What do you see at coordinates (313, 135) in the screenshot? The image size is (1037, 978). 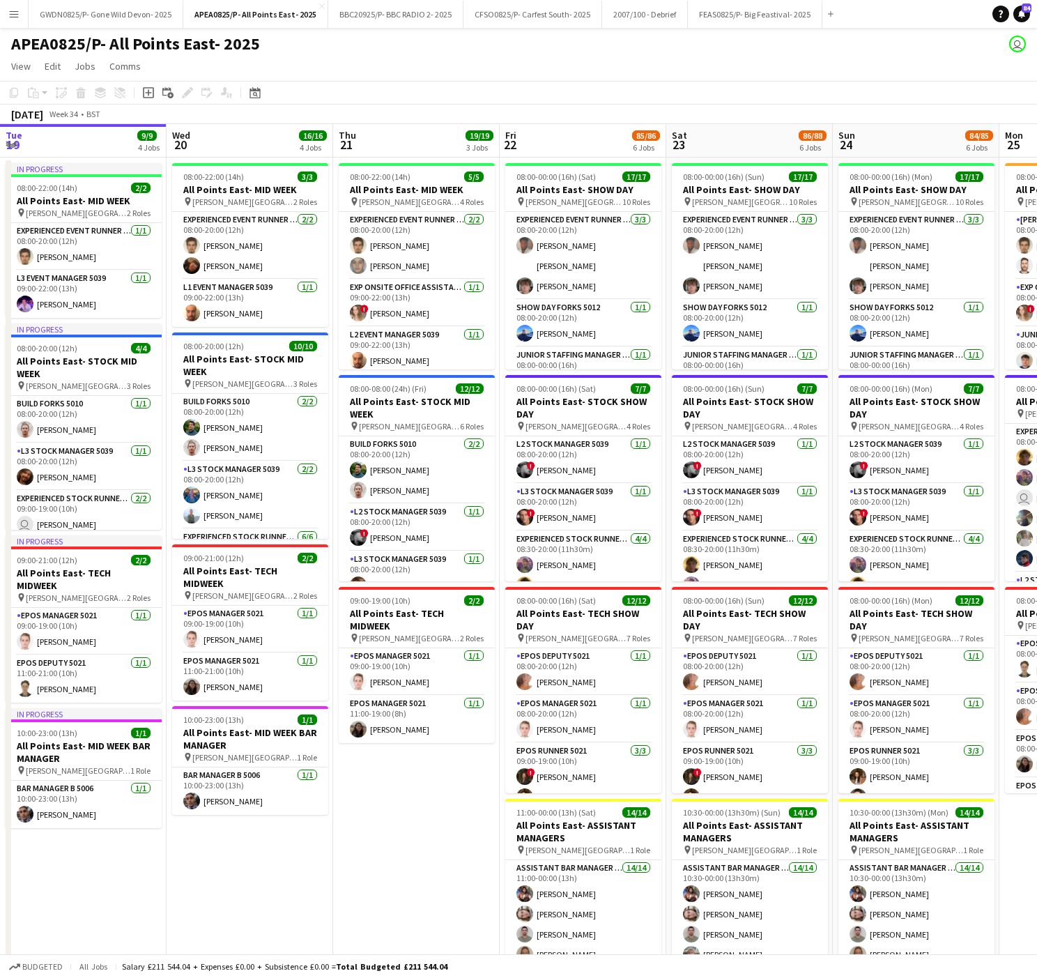 I see `span: 16/16` at bounding box center [313, 135].